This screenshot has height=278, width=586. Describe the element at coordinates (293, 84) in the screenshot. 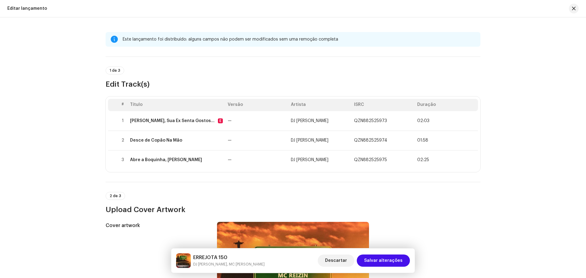

I see `h3: Edit Track(s)` at that location.